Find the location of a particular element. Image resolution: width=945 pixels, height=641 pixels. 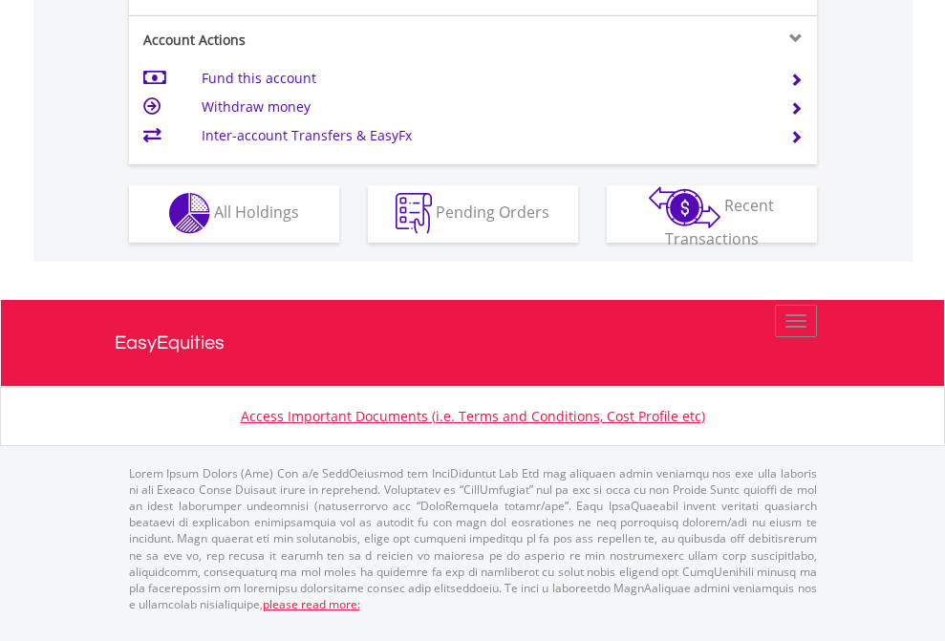

div: EasyEquities is located at coordinates (473, 343).